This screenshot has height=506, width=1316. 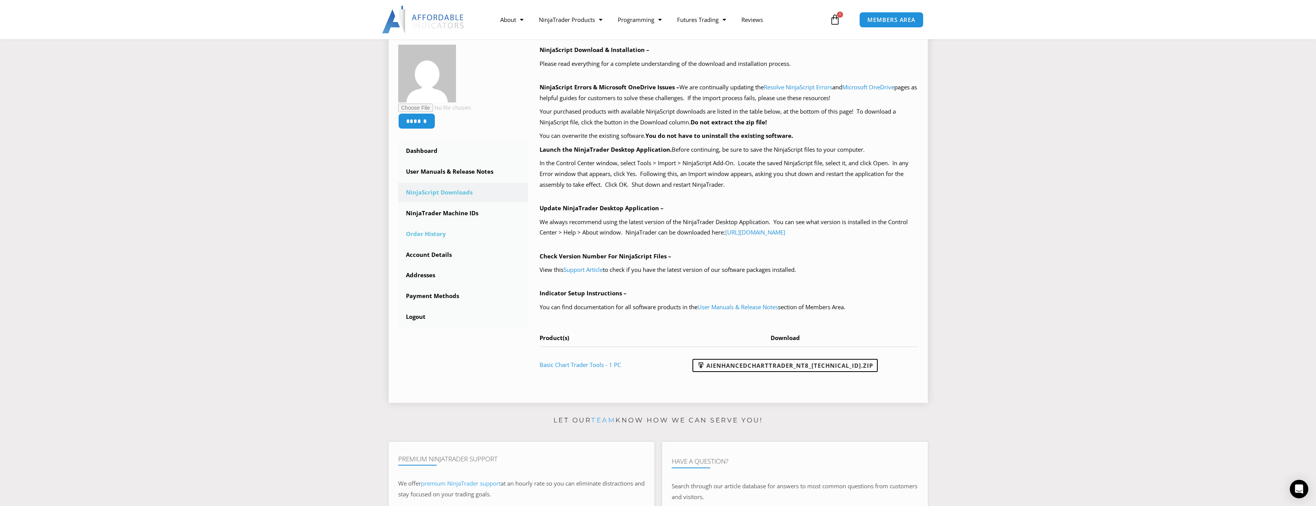 What do you see at coordinates (463, 151) in the screenshot?
I see `a: Dashboard` at bounding box center [463, 151].